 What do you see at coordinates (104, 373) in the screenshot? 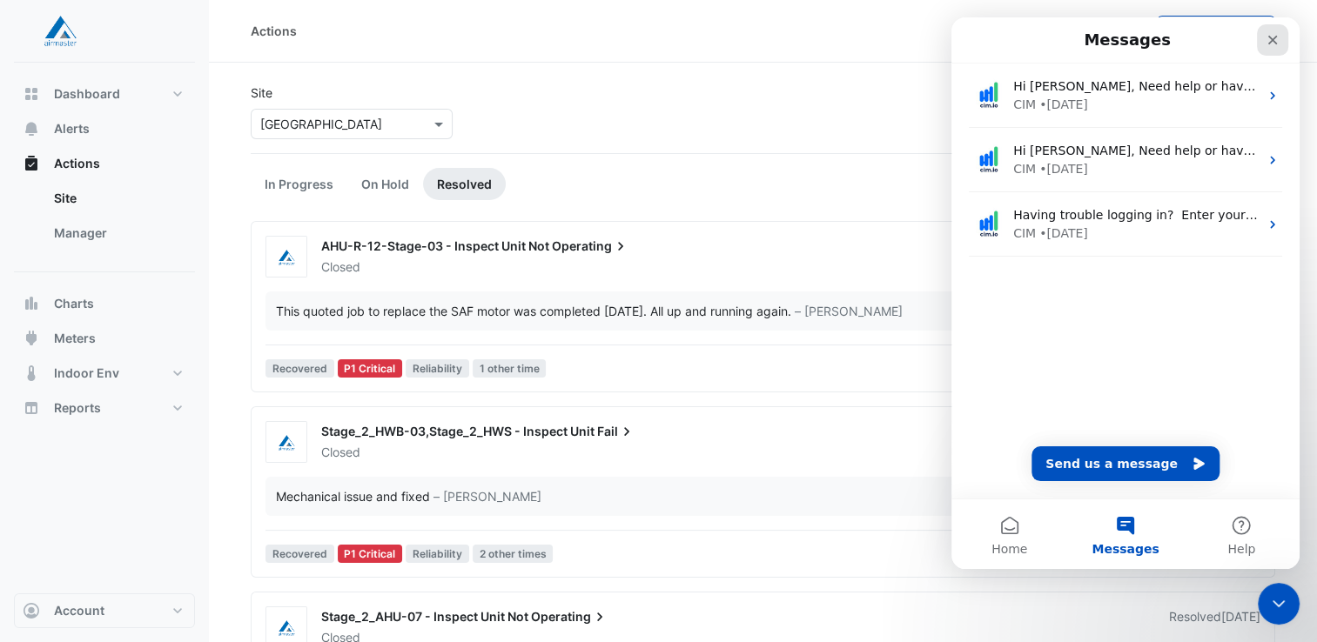
I see `button: Indoor Env` at bounding box center [104, 373].